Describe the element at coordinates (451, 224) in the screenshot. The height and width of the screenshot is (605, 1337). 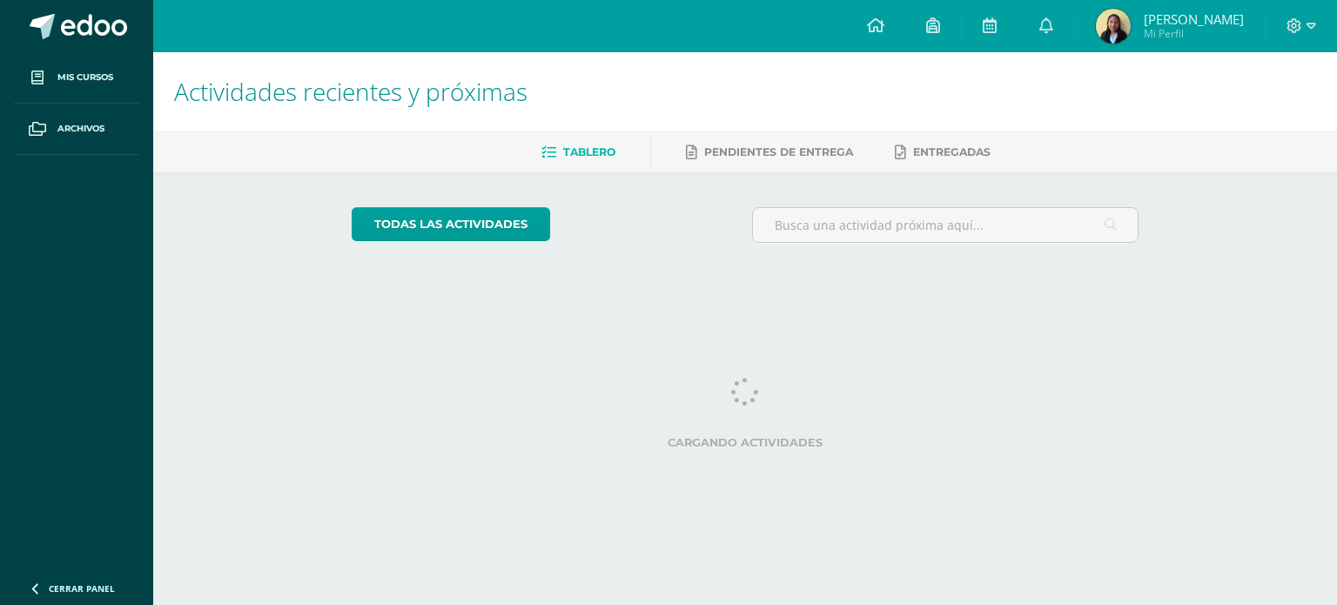
I see `a: todas las Actividades` at that location.